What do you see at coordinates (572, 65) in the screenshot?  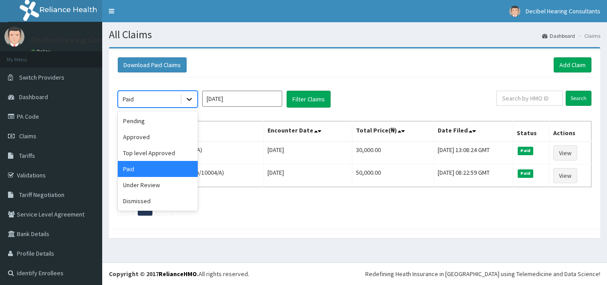 I see `a: Add Claim` at bounding box center [572, 65].